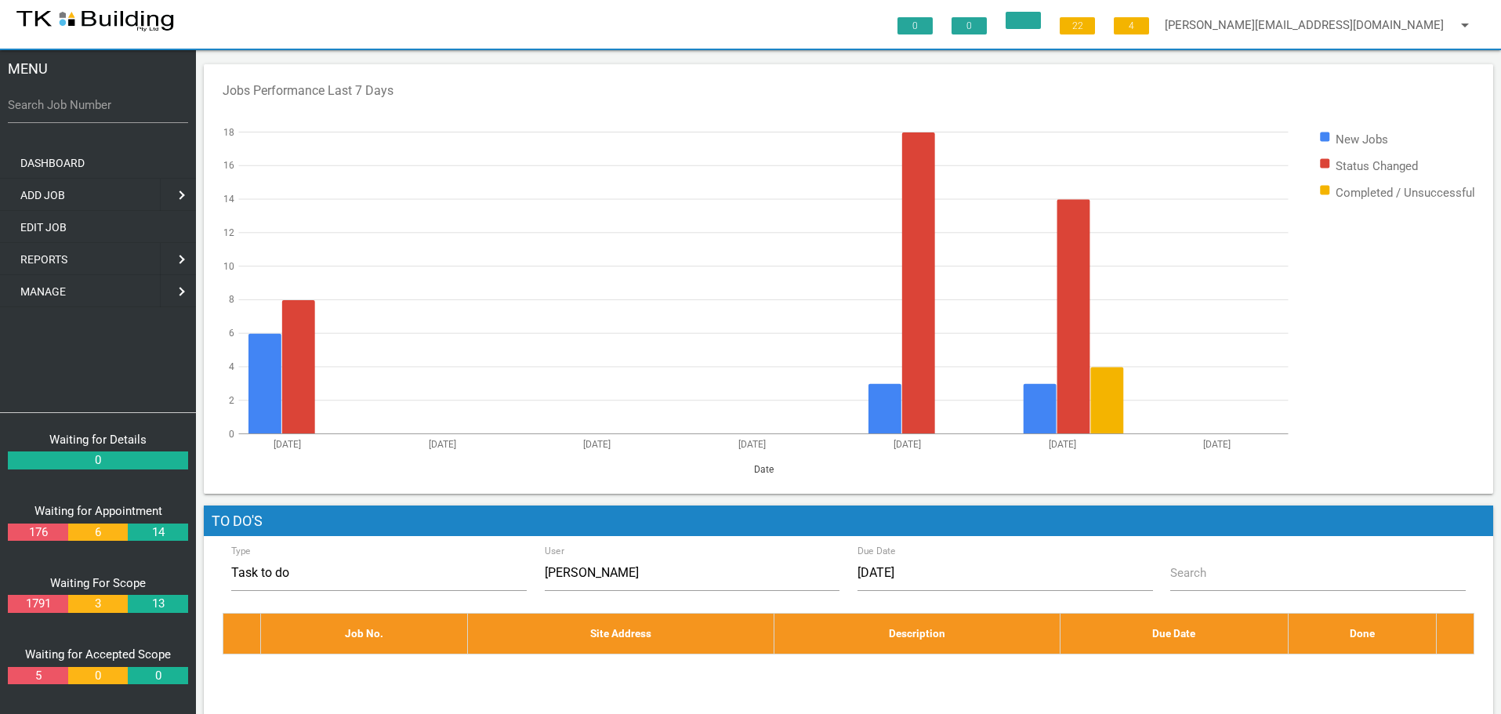 The width and height of the screenshot is (1501, 714). Describe the element at coordinates (917, 633) in the screenshot. I see `th: Description` at that location.